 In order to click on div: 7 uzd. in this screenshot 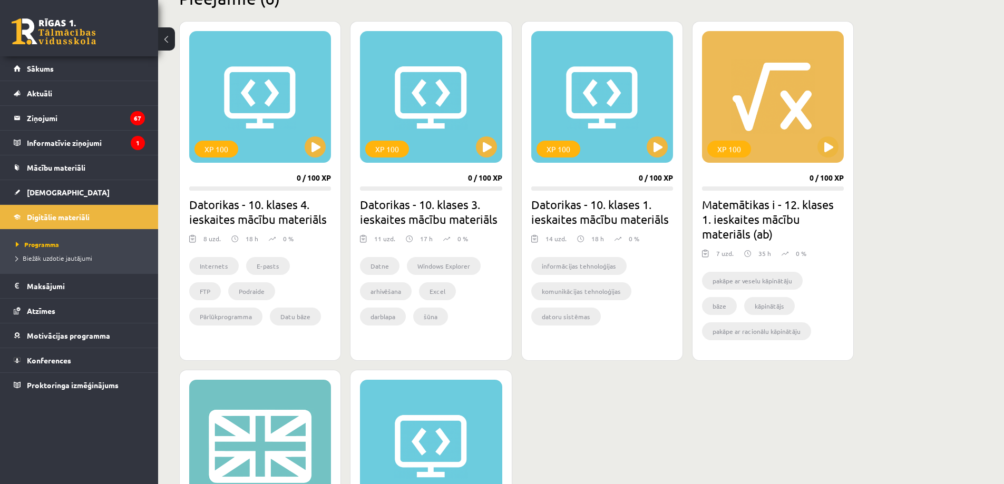, I will do `click(725, 257)`.